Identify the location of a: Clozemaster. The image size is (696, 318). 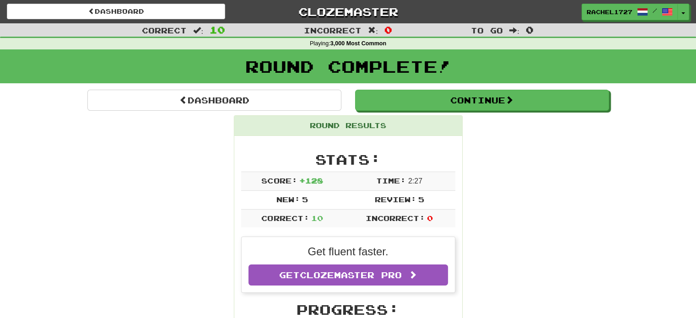
(348, 11).